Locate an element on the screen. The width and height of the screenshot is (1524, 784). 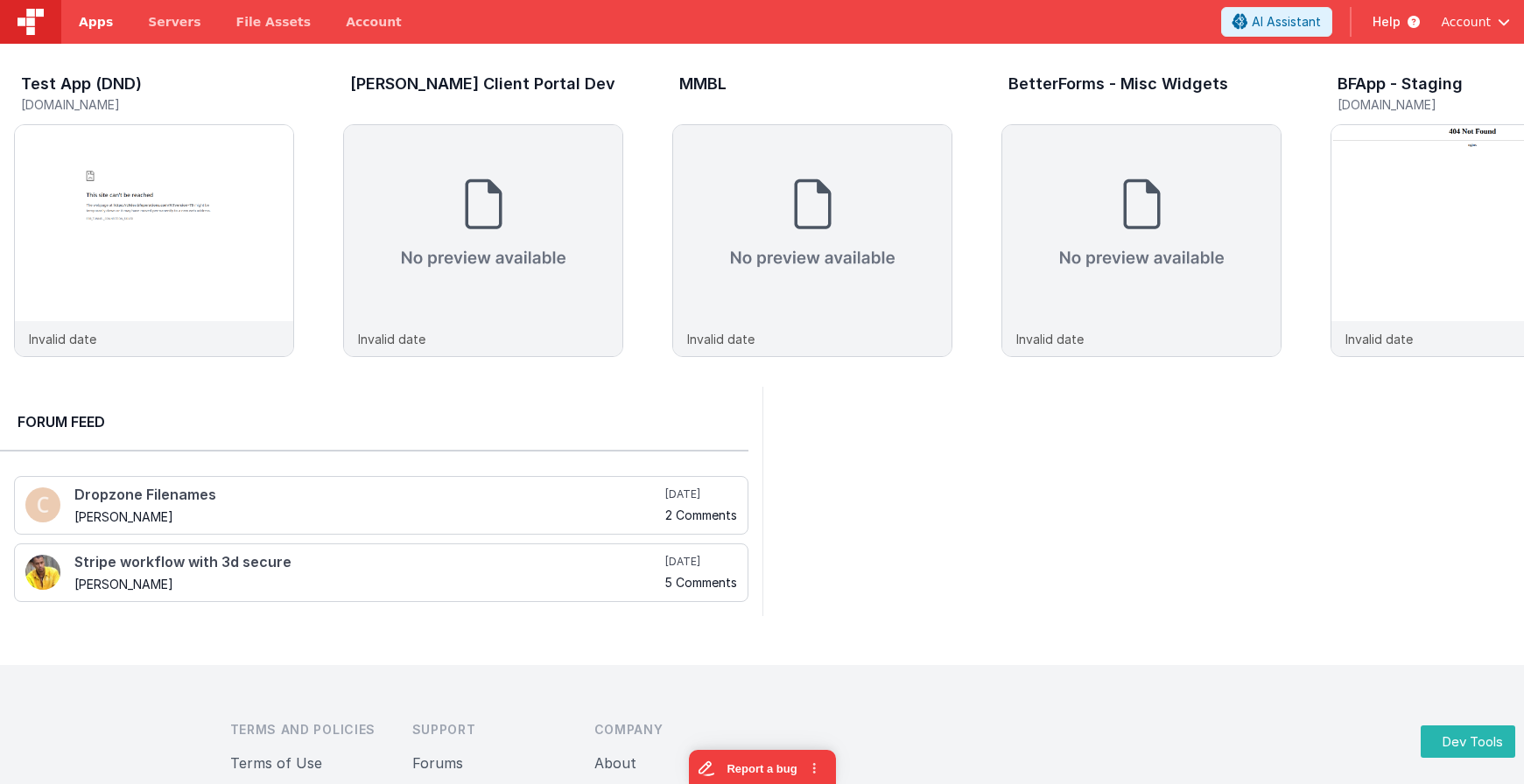
h3: Company is located at coordinates (671, 730).